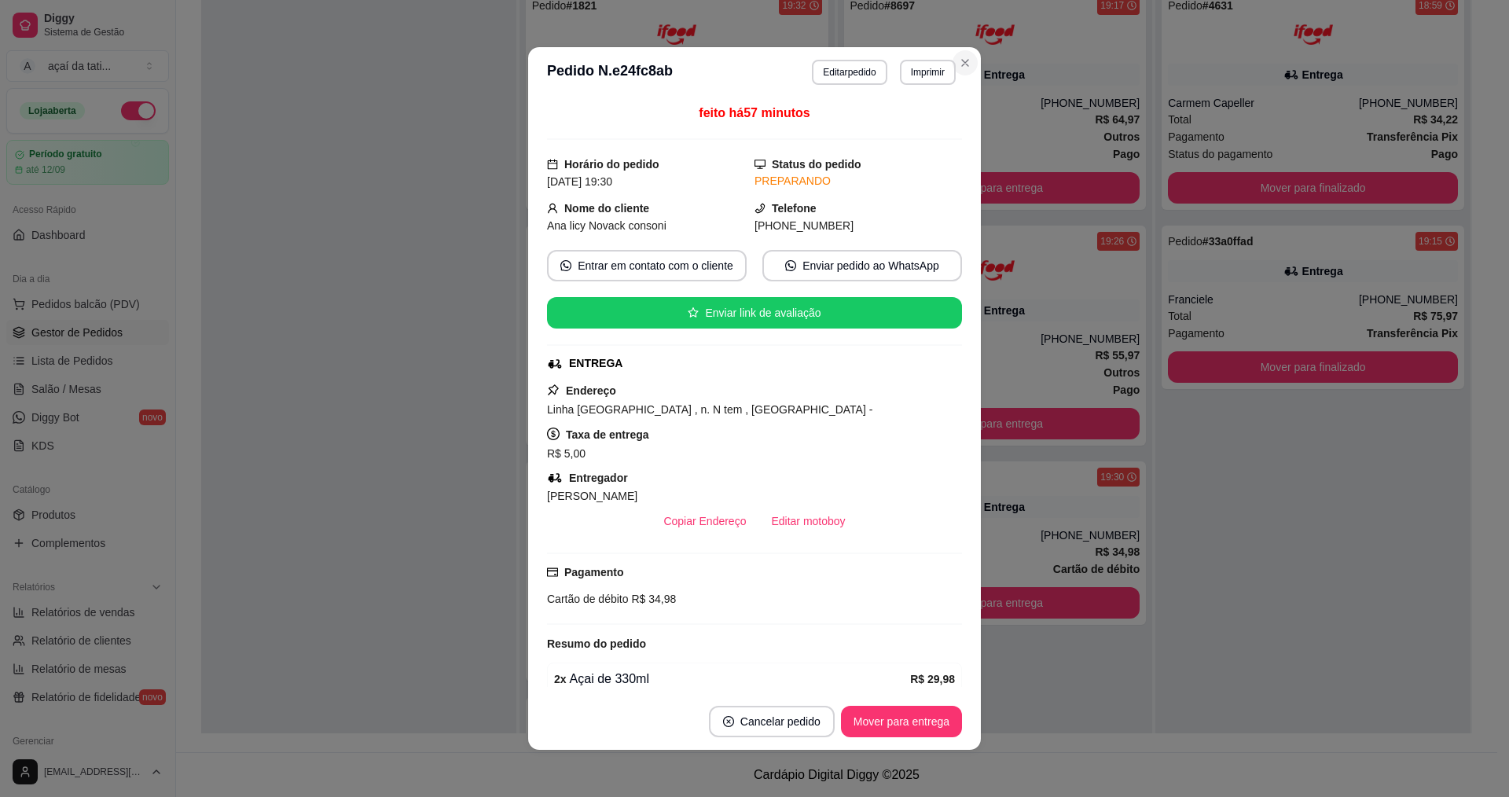 This screenshot has width=1509, height=797. Describe the element at coordinates (753, 112) in the screenshot. I see `span: feito há 57 minutos` at that location.